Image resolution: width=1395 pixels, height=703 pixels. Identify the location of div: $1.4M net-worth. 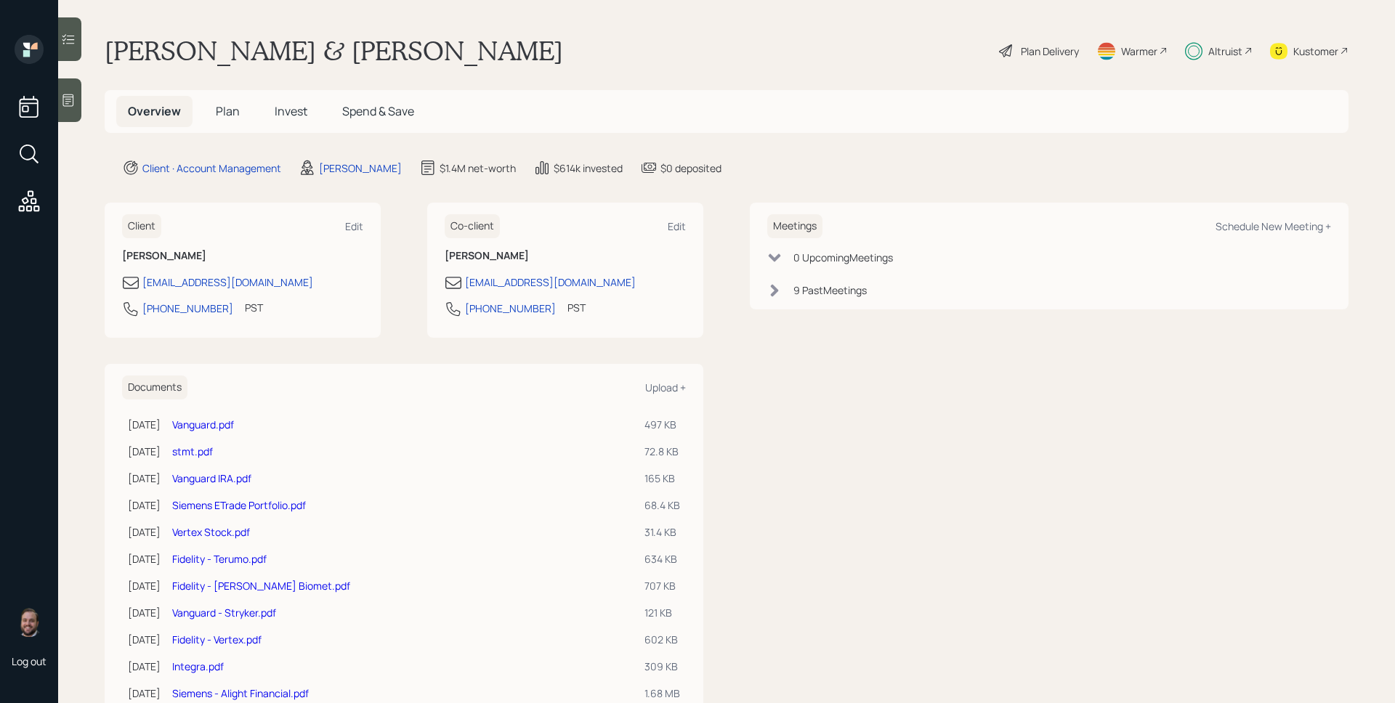
(477, 168).